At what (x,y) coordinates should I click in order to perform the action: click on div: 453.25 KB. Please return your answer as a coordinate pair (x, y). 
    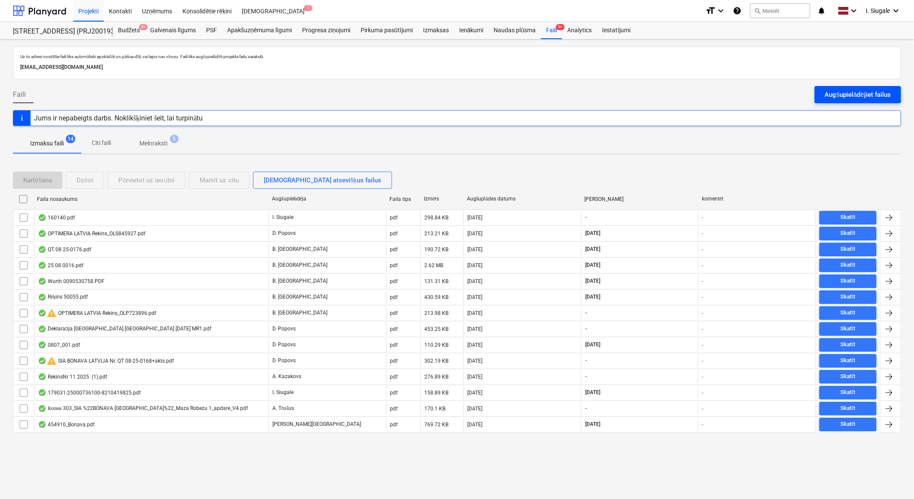
    Looking at the image, I should click on (436, 329).